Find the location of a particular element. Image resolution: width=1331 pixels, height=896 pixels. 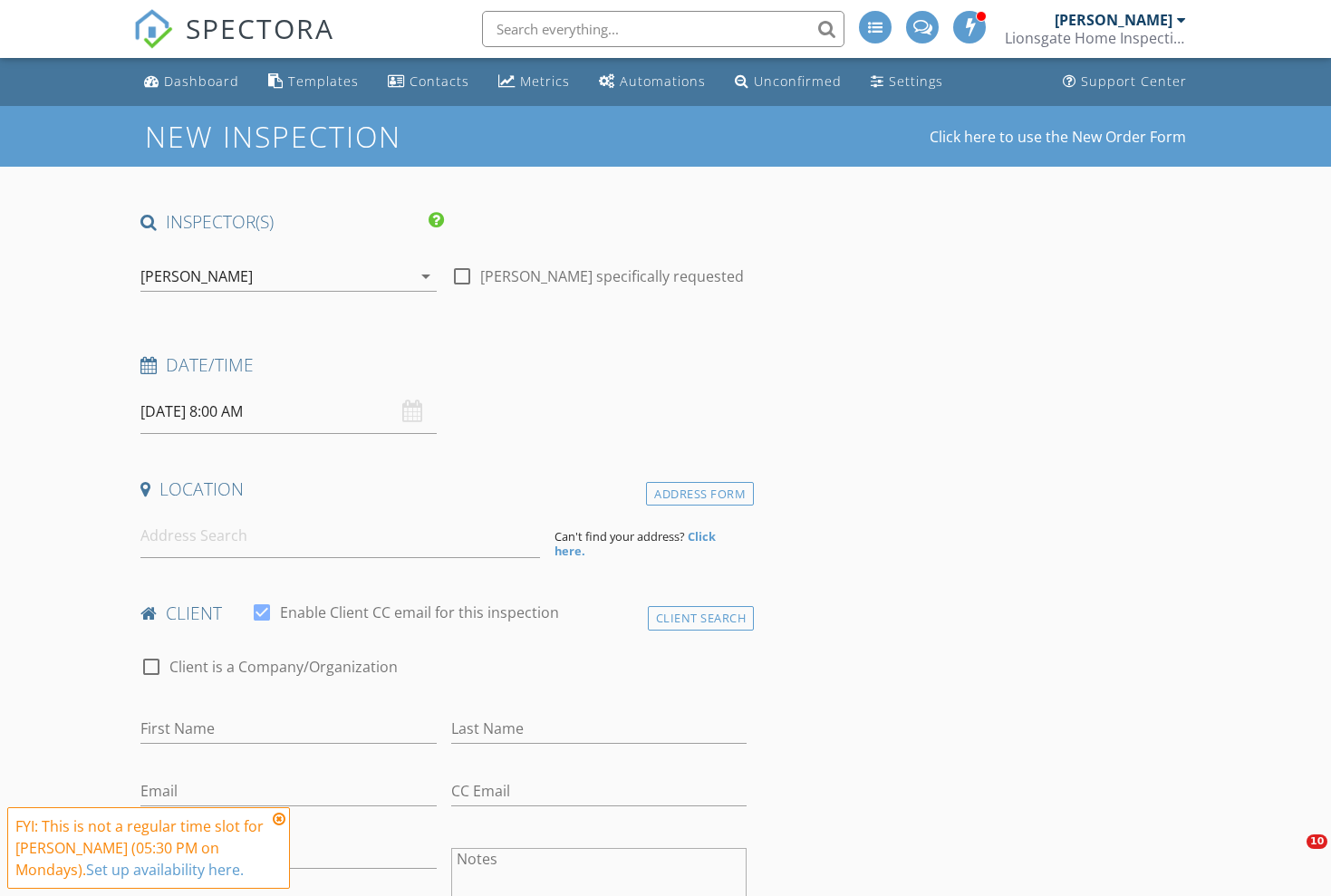

input: Search everything... is located at coordinates (663, 29).